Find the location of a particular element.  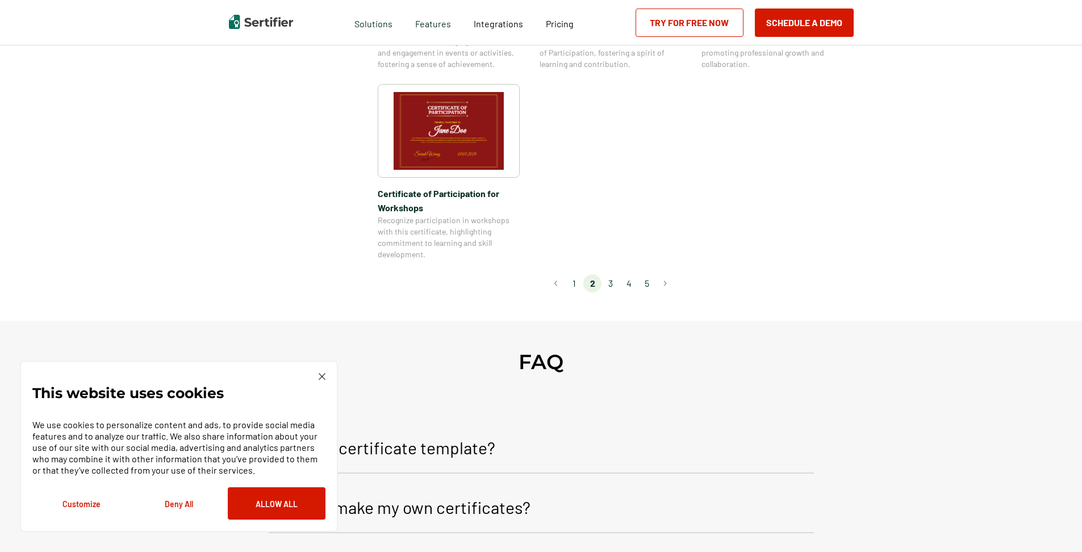

span: Features is located at coordinates (433, 22).